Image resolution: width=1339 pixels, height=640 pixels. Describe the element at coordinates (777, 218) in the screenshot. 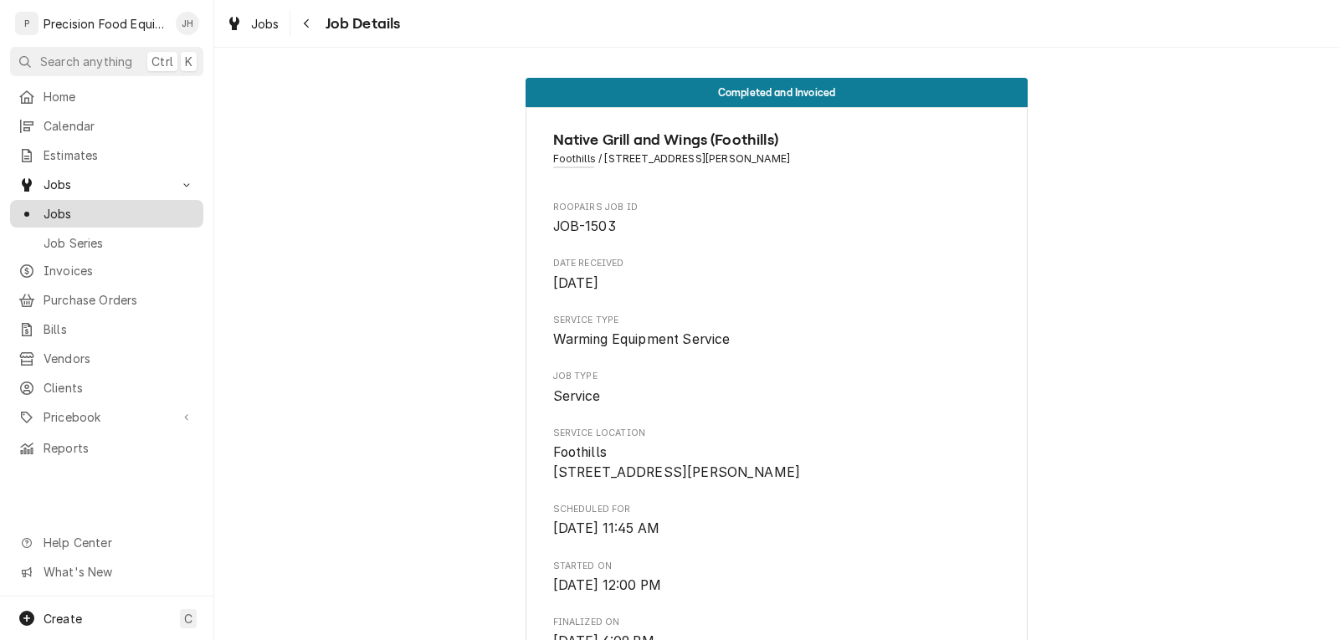

I see `div: Roopairs Job ID` at that location.